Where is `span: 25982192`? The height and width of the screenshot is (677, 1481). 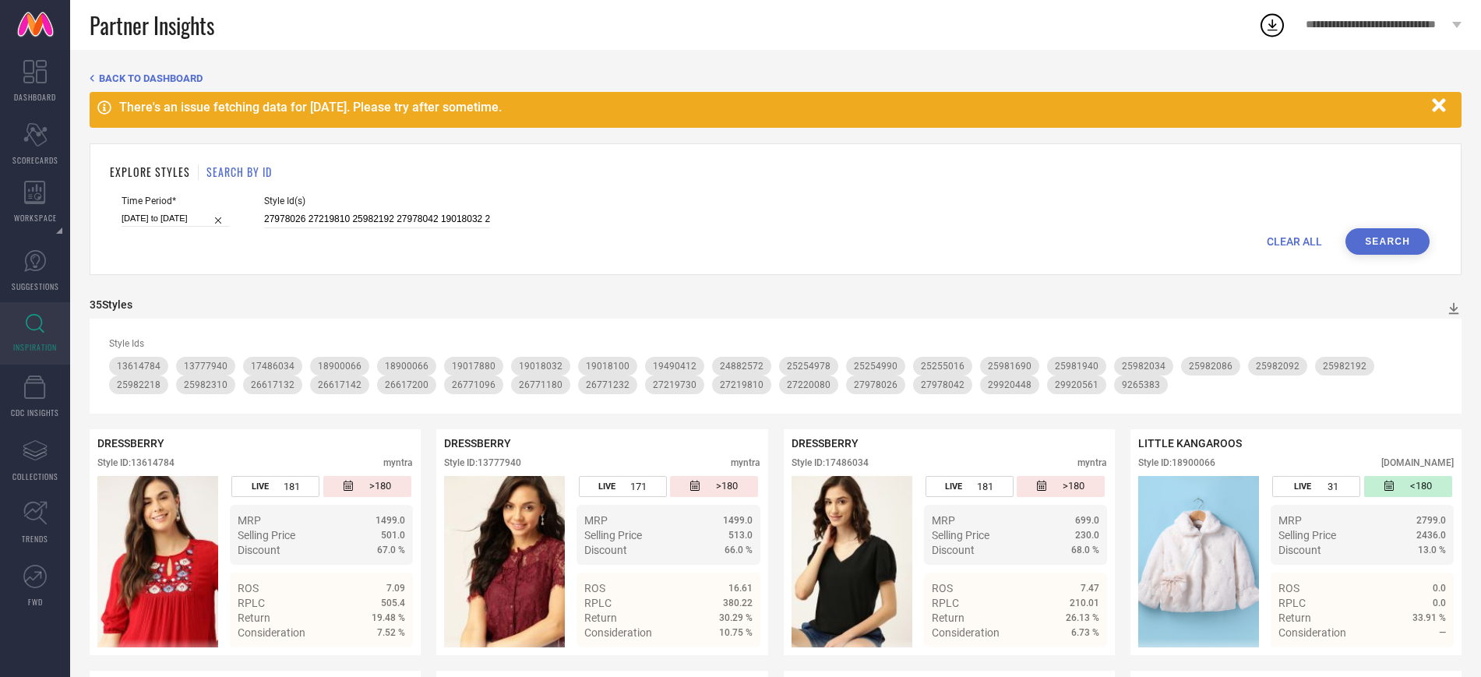
span: 25982192 is located at coordinates (1345, 366).